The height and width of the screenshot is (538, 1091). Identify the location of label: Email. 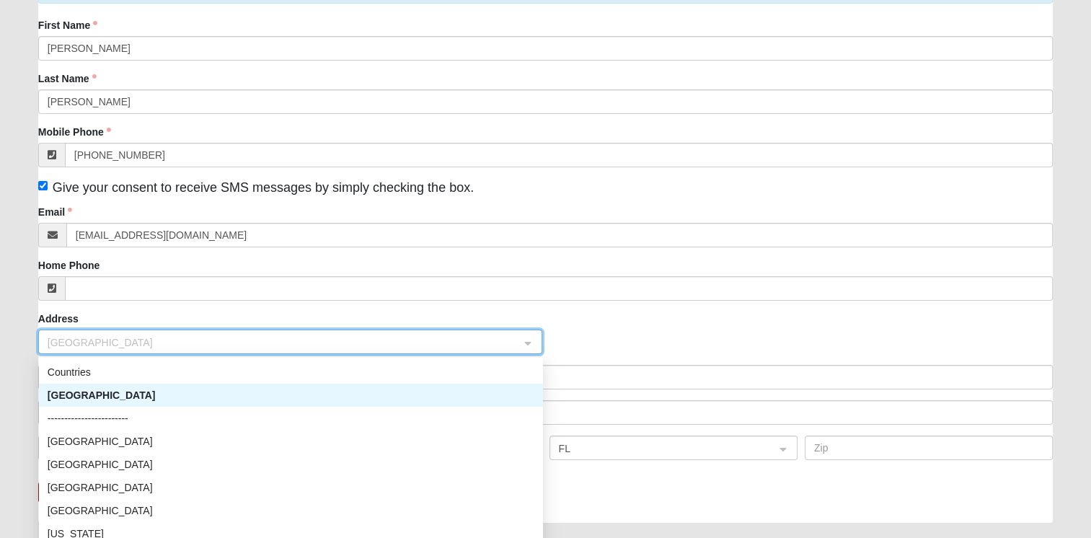
(55, 212).